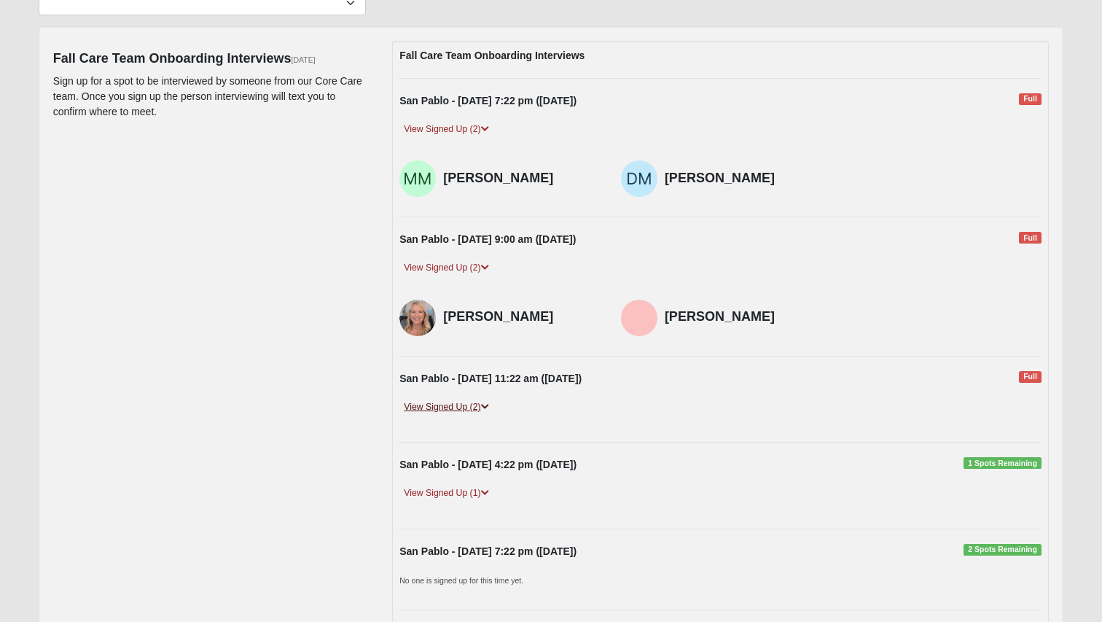 Image resolution: width=1102 pixels, height=622 pixels. What do you see at coordinates (418, 179) in the screenshot?
I see `img: Marianela Martinez` at bounding box center [418, 179].